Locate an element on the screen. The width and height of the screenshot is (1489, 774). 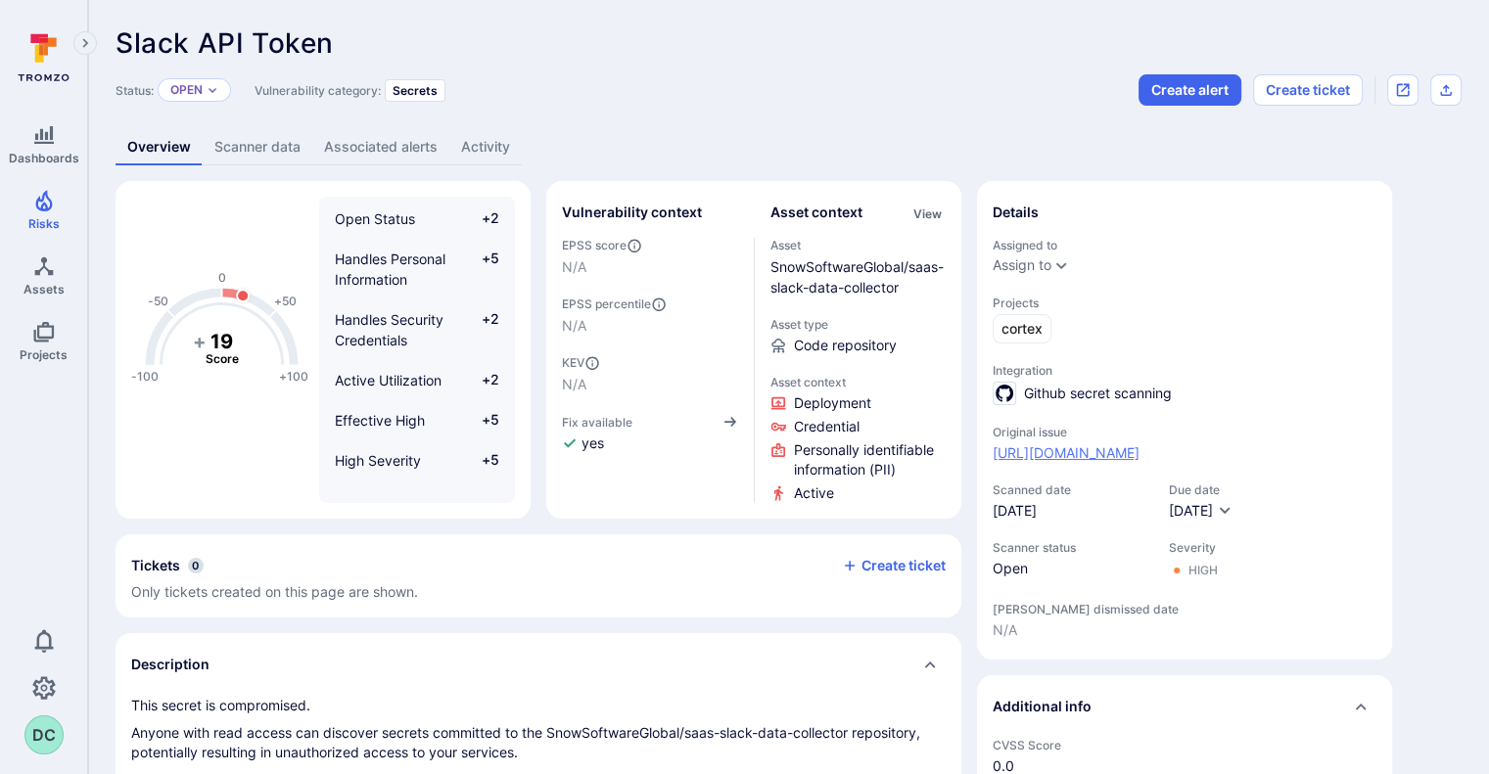
p: This secret is compromised. is located at coordinates (538, 706).